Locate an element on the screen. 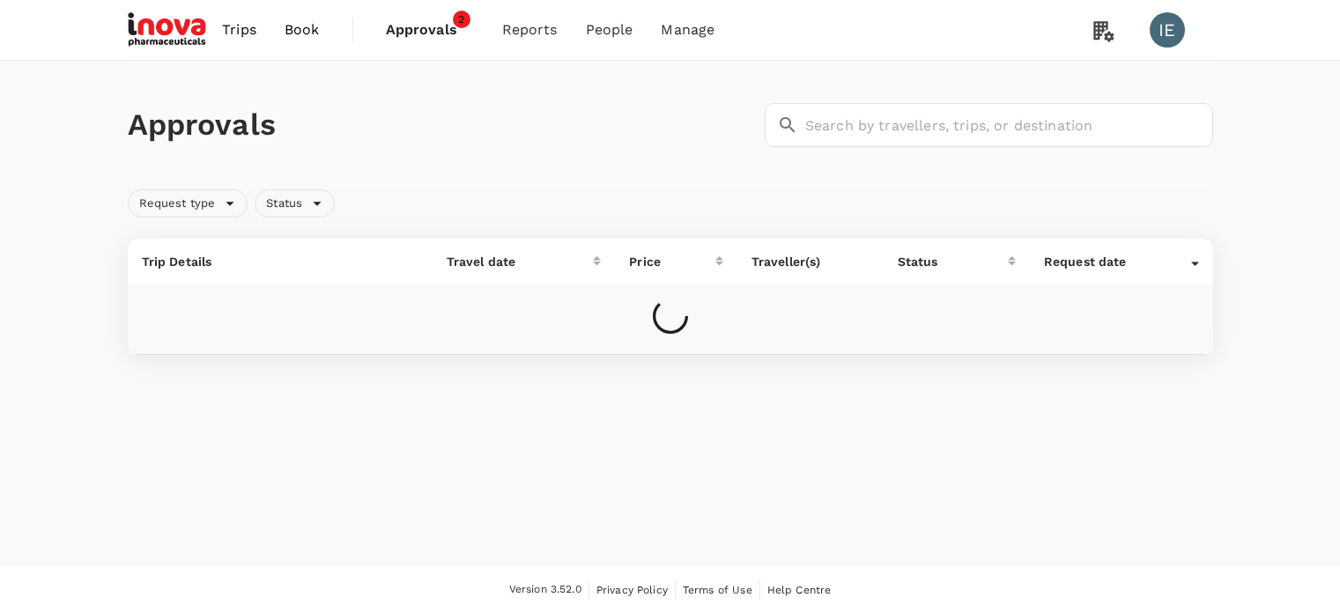 This screenshot has height=612, width=1340. div: IE is located at coordinates (1167, 30).